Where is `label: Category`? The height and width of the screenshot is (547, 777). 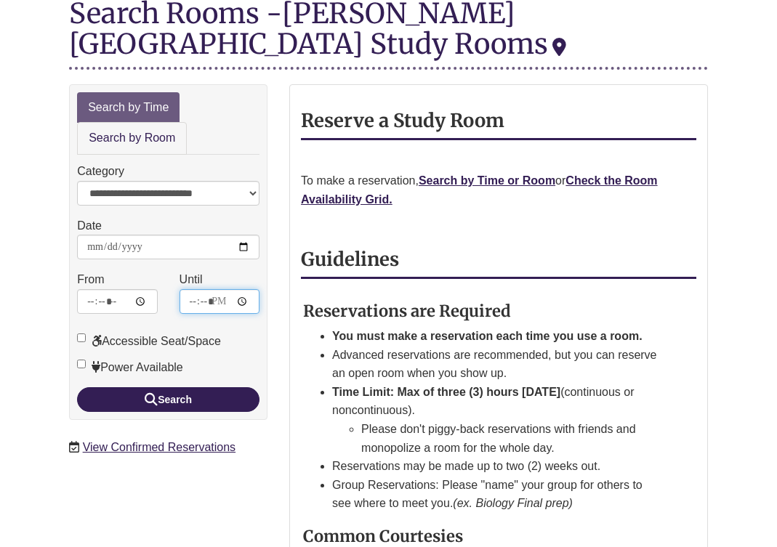
label: Category is located at coordinates (100, 172).